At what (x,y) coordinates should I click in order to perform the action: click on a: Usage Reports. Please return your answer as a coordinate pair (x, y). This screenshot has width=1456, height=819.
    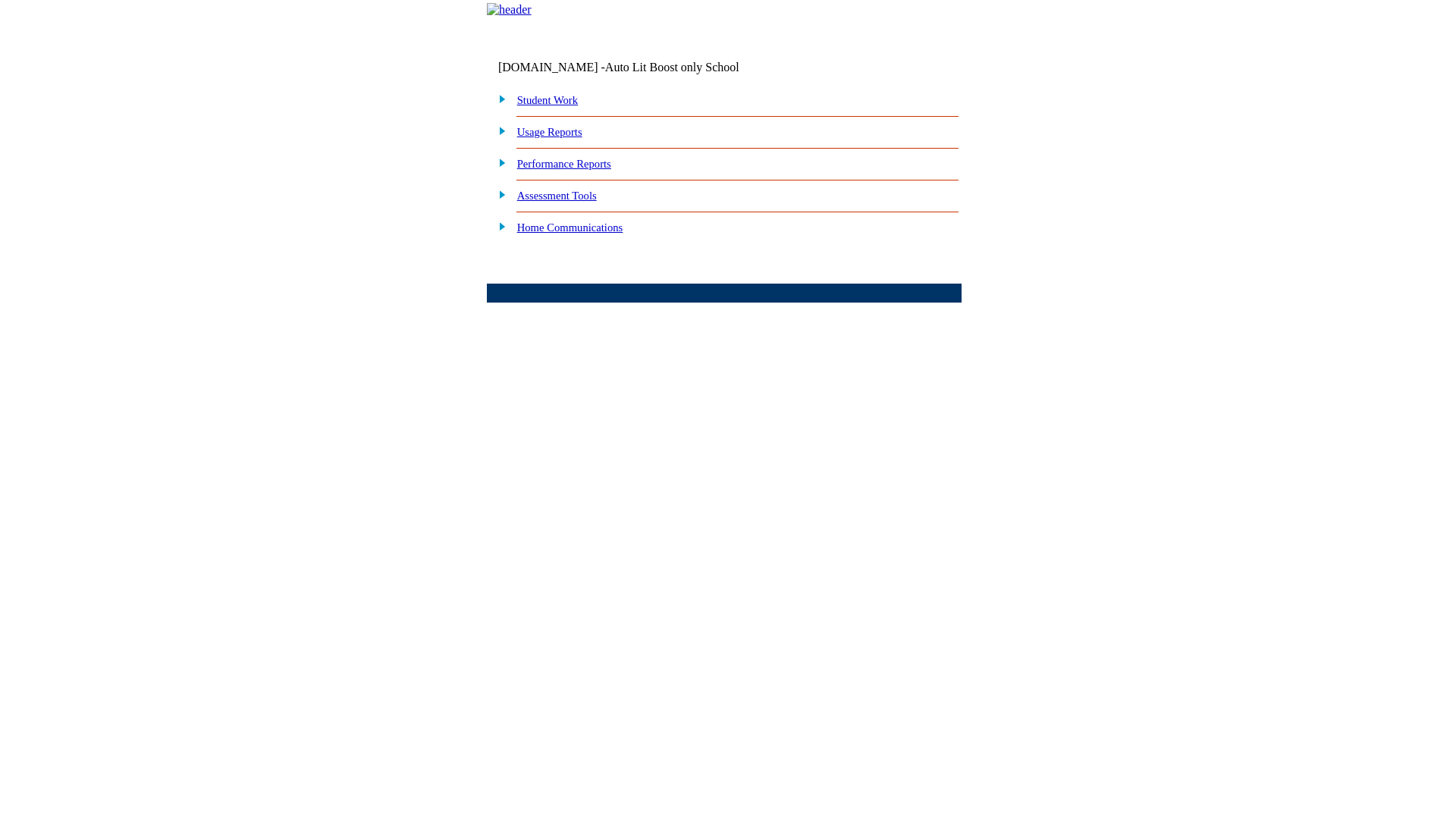
    Looking at the image, I should click on (550, 132).